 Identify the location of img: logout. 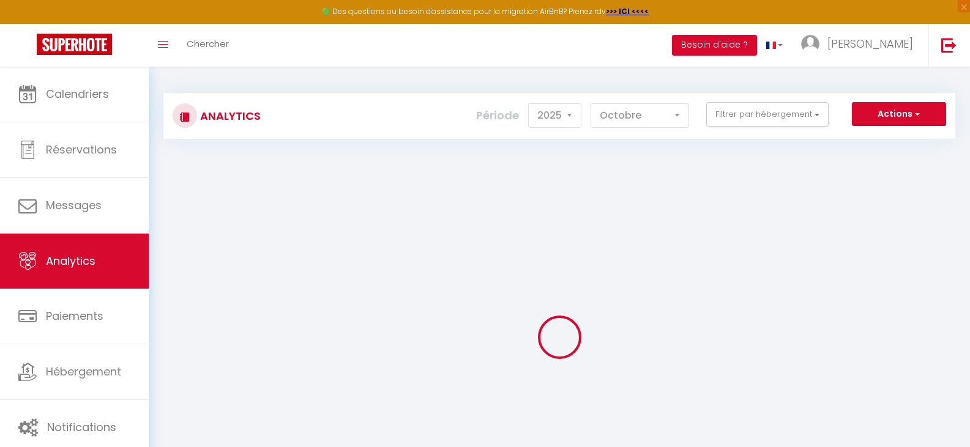
(949, 45).